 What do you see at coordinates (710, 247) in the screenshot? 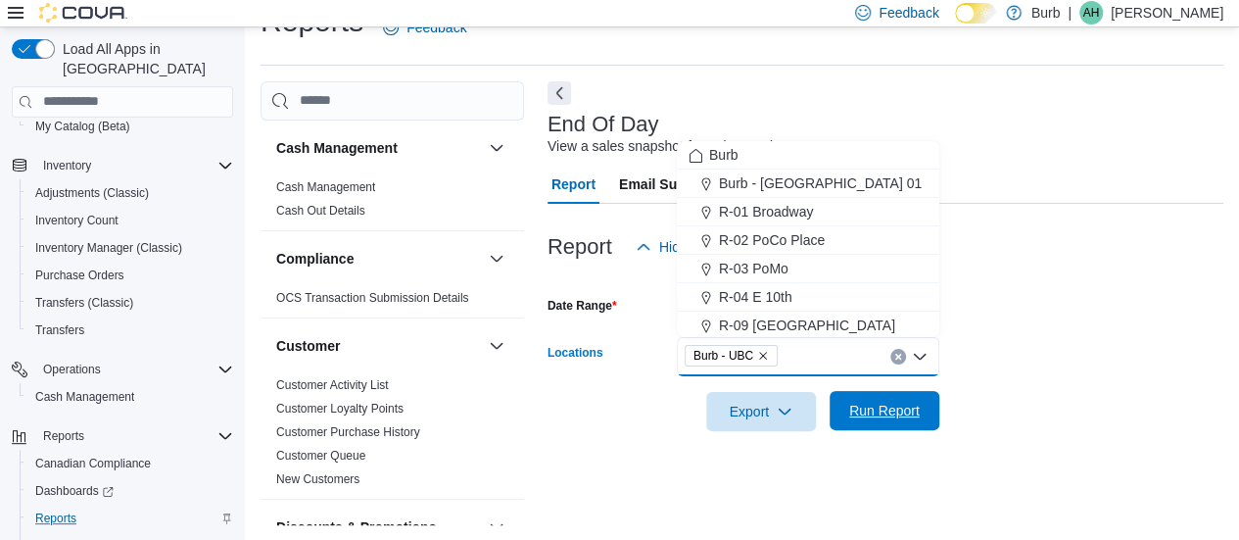
I see `span: Hide Parameters` at bounding box center [710, 247].